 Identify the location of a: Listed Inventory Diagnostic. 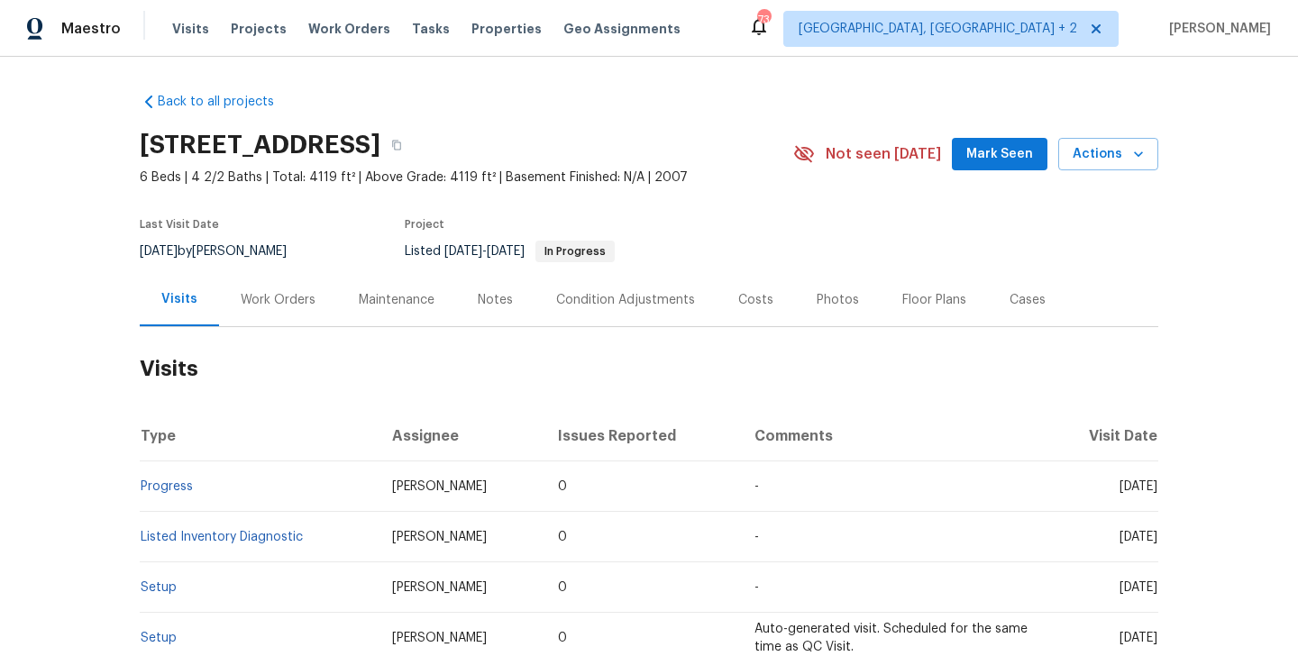
(222, 537).